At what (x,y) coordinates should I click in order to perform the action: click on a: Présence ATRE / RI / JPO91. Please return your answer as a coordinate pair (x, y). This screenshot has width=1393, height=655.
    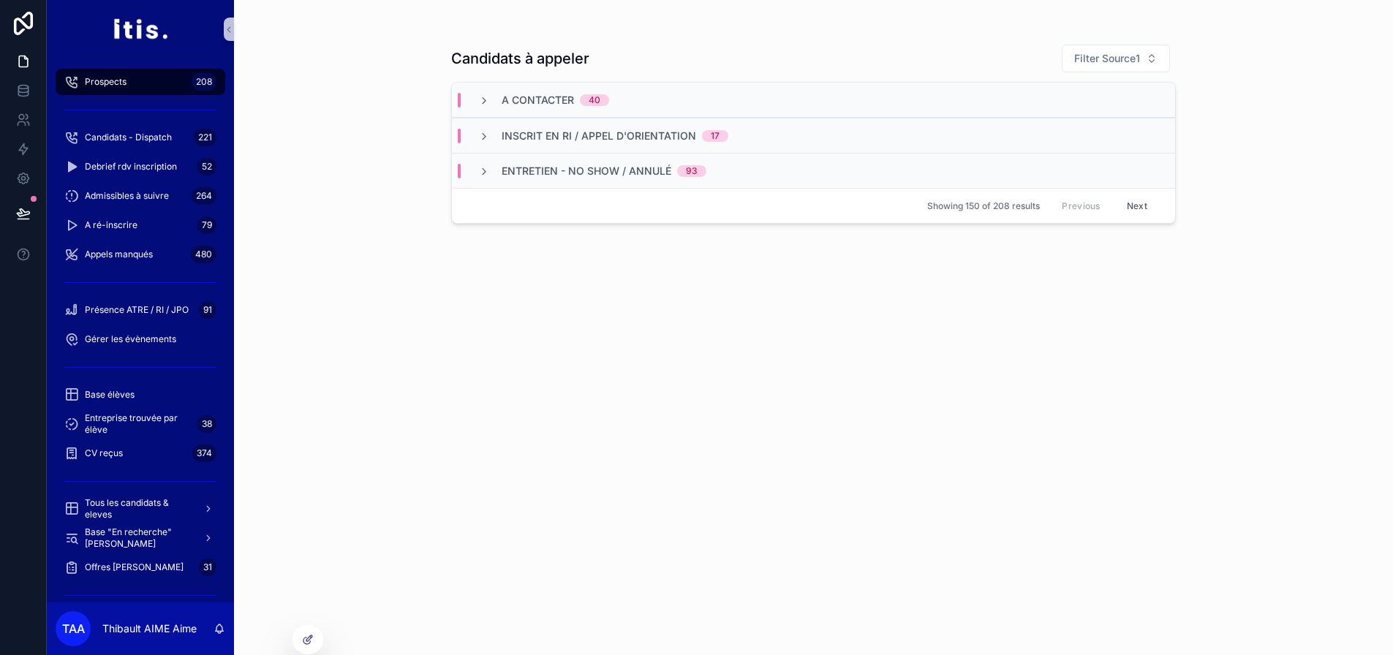
    Looking at the image, I should click on (140, 310).